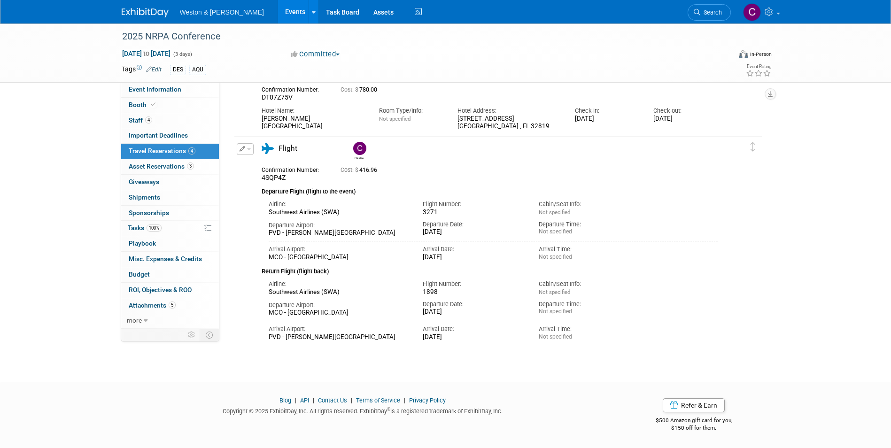 Image resolution: width=891 pixels, height=448 pixels. I want to click on a: Attachments5, so click(170, 306).